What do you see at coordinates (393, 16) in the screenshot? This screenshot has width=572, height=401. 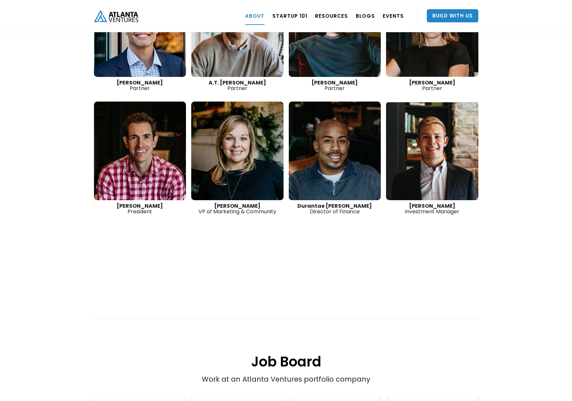 I see `a: EVENTS` at bounding box center [393, 16].